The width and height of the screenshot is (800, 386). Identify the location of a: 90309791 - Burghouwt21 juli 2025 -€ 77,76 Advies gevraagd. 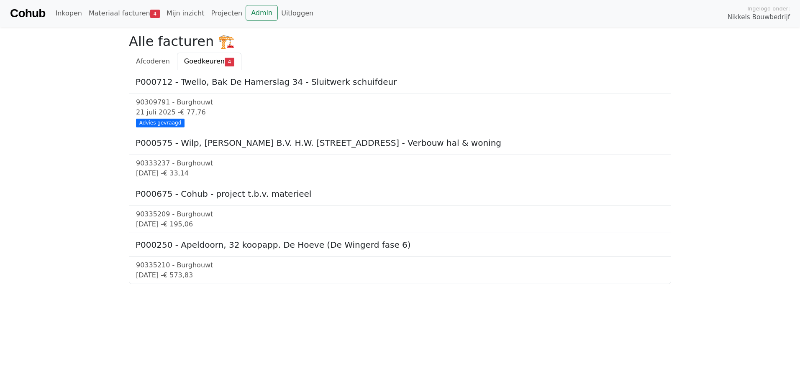
(400, 112).